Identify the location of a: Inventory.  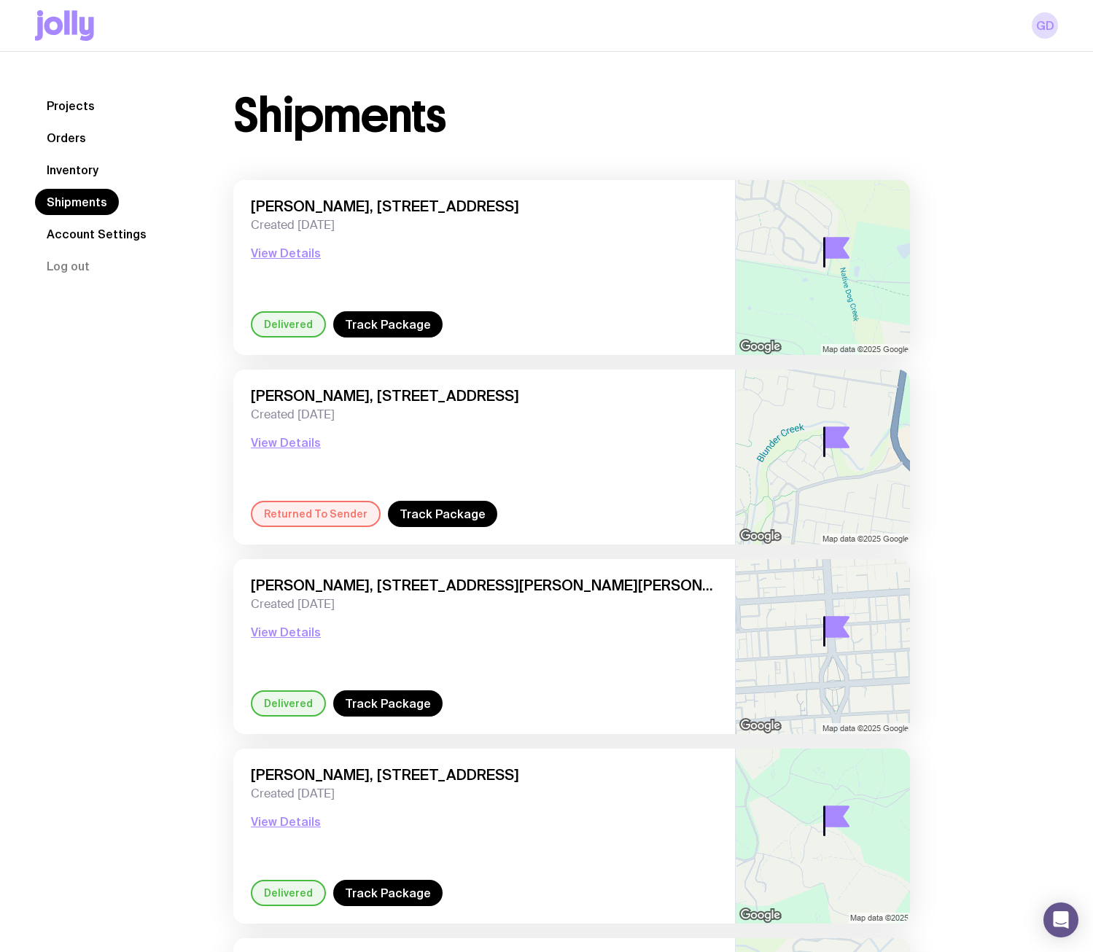
(72, 170).